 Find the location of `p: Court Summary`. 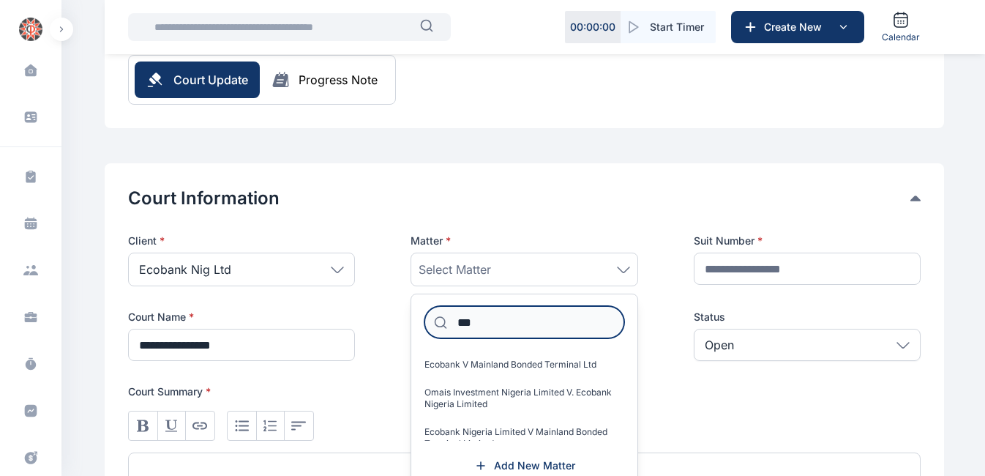

p: Court Summary is located at coordinates (524, 392).